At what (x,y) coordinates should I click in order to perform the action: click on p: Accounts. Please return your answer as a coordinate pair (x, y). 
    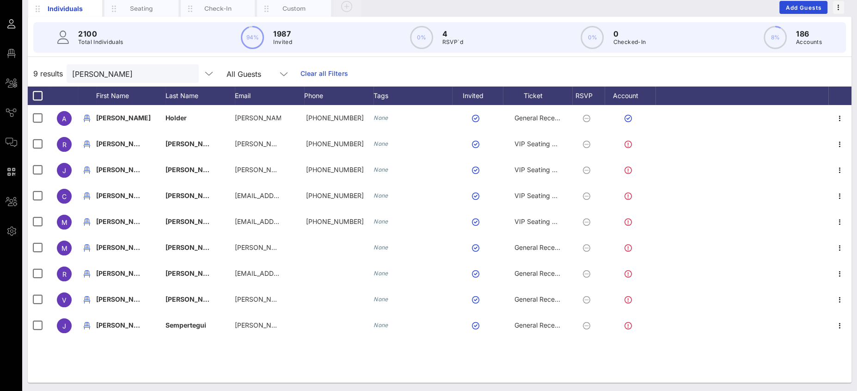
    Looking at the image, I should click on (809, 42).